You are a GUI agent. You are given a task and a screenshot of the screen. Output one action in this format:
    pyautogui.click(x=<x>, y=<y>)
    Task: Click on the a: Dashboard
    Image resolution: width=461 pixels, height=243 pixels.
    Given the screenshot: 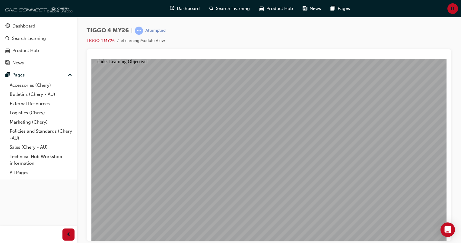 What is the action you would take?
    pyautogui.click(x=38, y=26)
    